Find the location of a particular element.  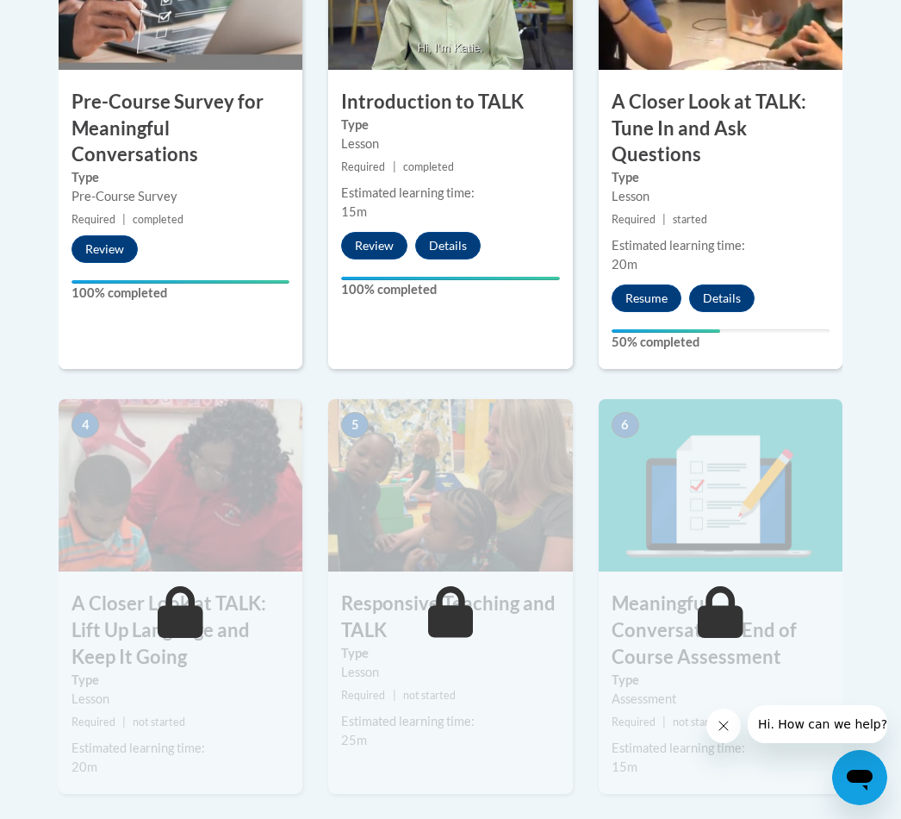

h3: Responsive Teaching and TALK is located at coordinates (450, 617).